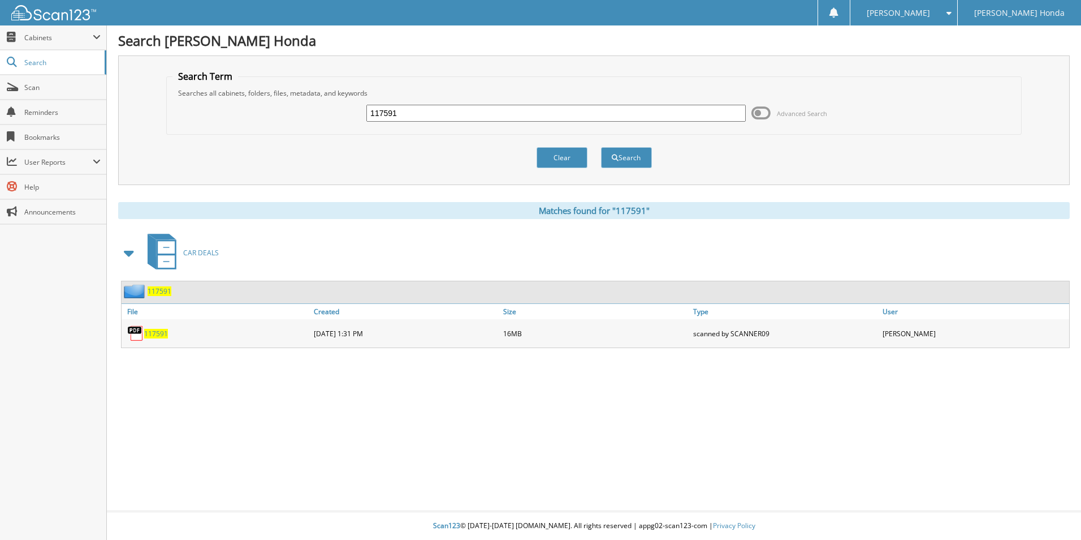 The height and width of the screenshot is (540, 1081). Describe the element at coordinates (62, 187) in the screenshot. I see `span: Help` at that location.